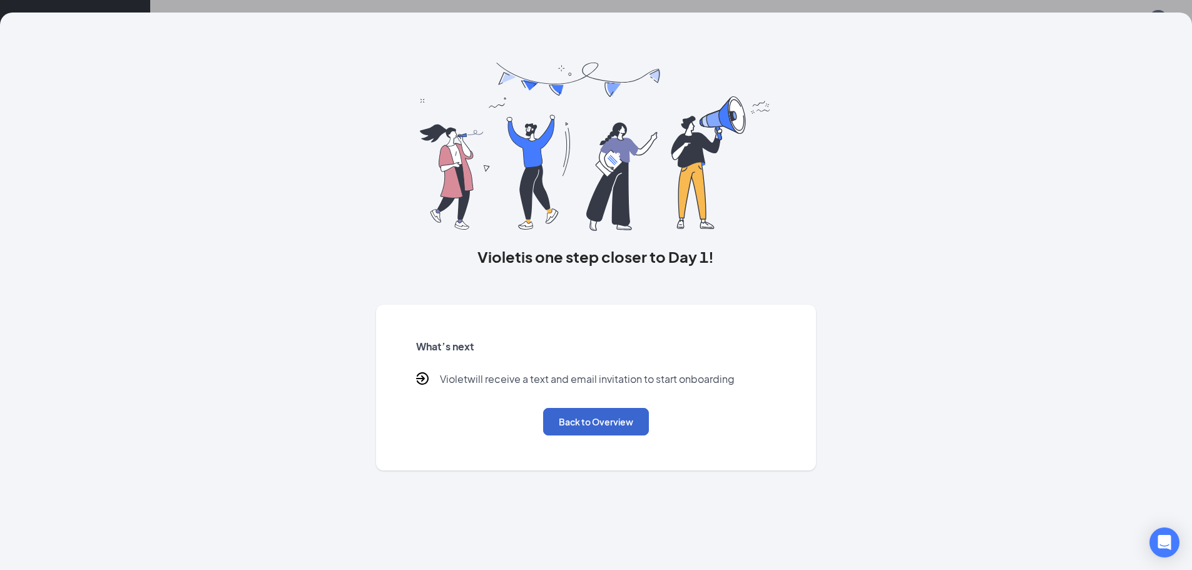  I want to click on h5: What’s next, so click(596, 347).